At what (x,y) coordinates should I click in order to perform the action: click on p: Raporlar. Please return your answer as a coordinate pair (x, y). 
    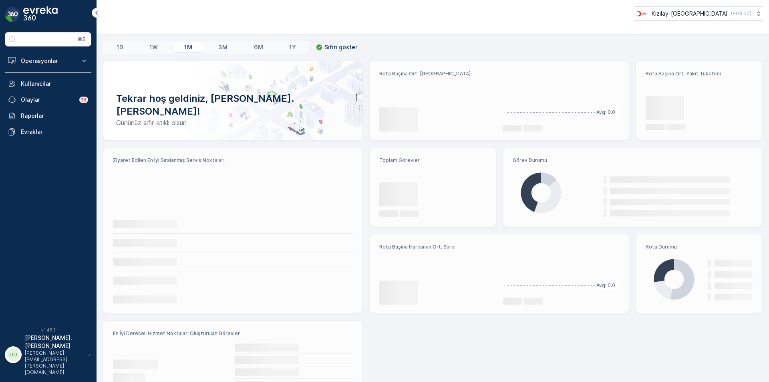
    Looking at the image, I should click on (54, 116).